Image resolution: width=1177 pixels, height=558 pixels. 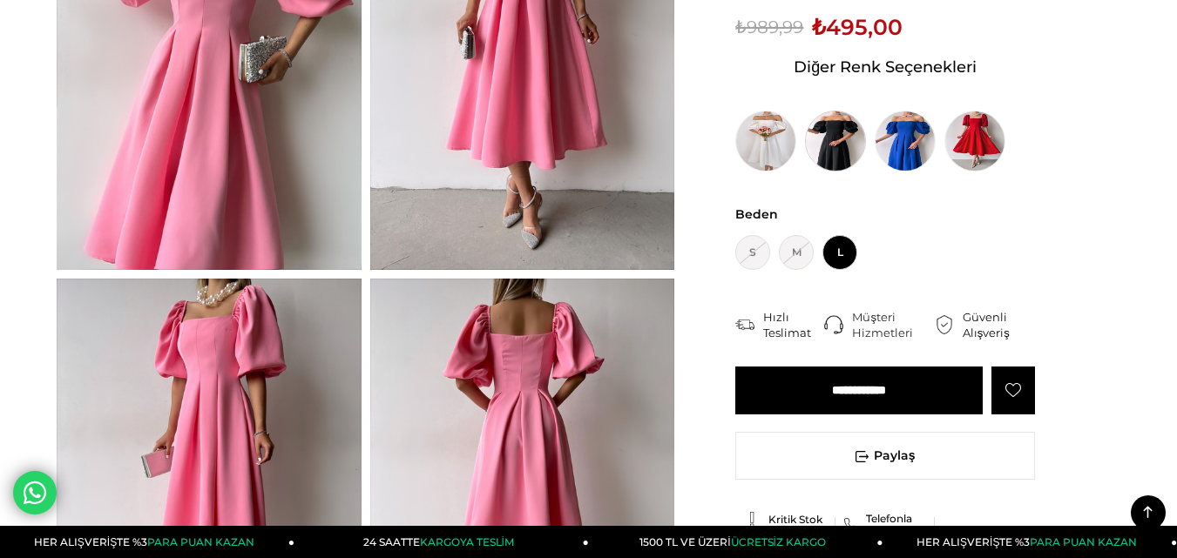 What do you see at coordinates (857, 27) in the screenshot?
I see `span: ₺495,00` at bounding box center [857, 27].